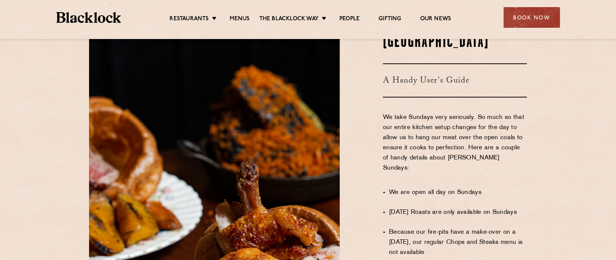  Describe the element at coordinates (389, 20) in the screenshot. I see `a: Gifting` at that location.